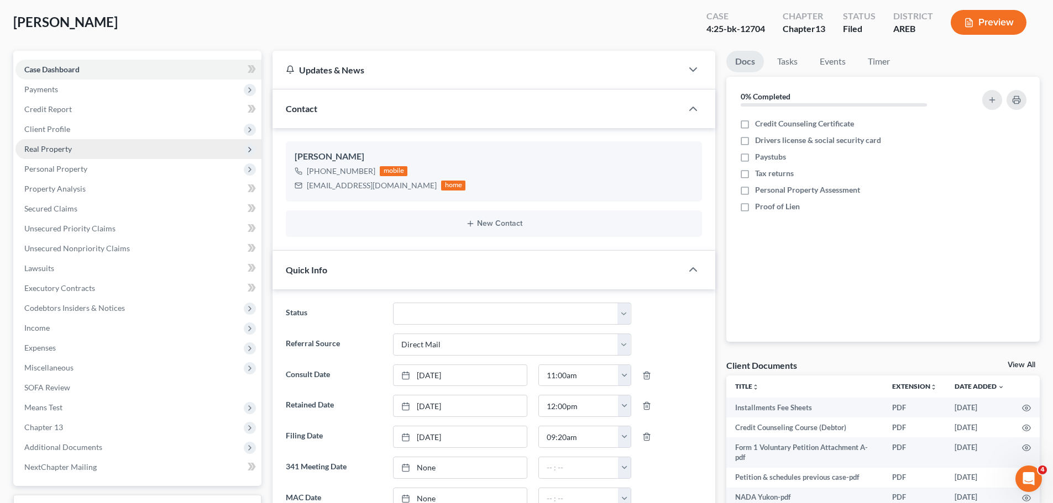 The width and height of the screenshot is (1053, 503). What do you see at coordinates (807, 190) in the screenshot?
I see `span: Personal Property Assessment` at bounding box center [807, 190].